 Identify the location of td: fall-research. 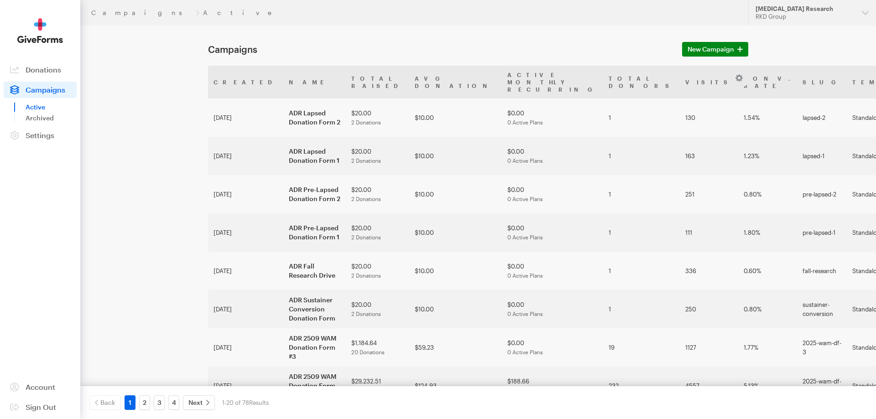
(822, 271).